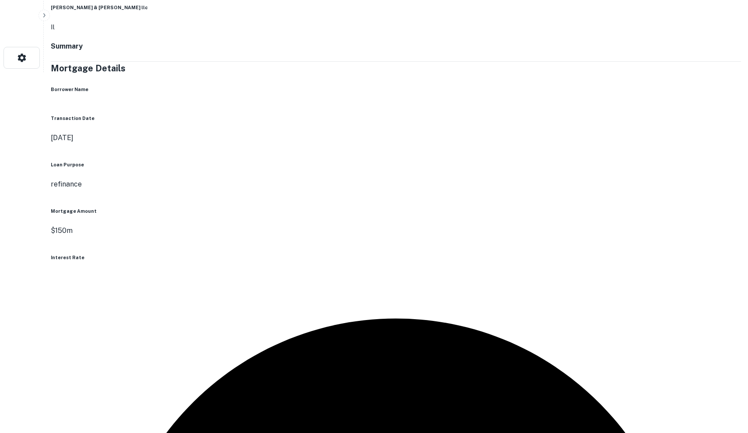 The image size is (748, 433). What do you see at coordinates (396, 89) in the screenshot?
I see `h6: Borrower Name` at bounding box center [396, 89].